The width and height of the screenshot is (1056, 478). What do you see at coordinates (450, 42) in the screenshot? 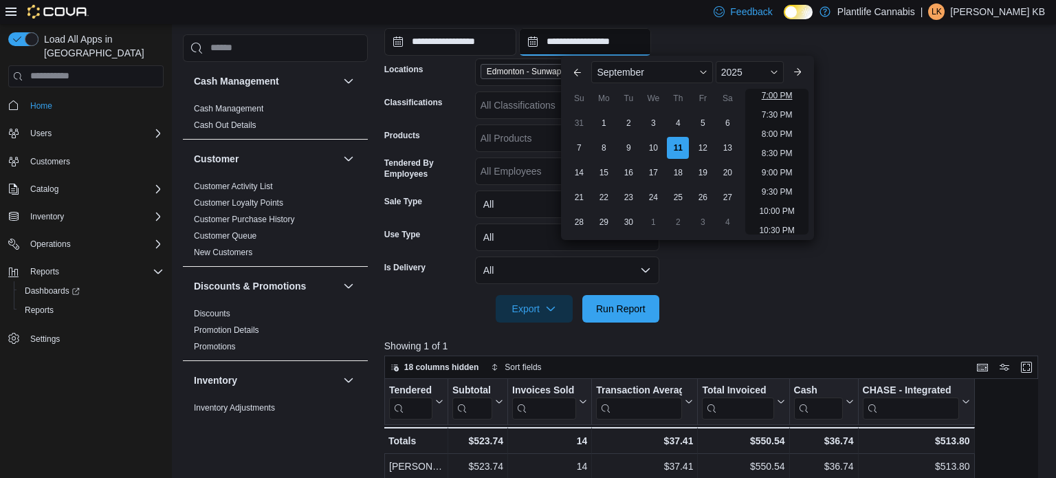
I see `input: Press the down key to open a popover containing a calendar.` at bounding box center [450, 42].